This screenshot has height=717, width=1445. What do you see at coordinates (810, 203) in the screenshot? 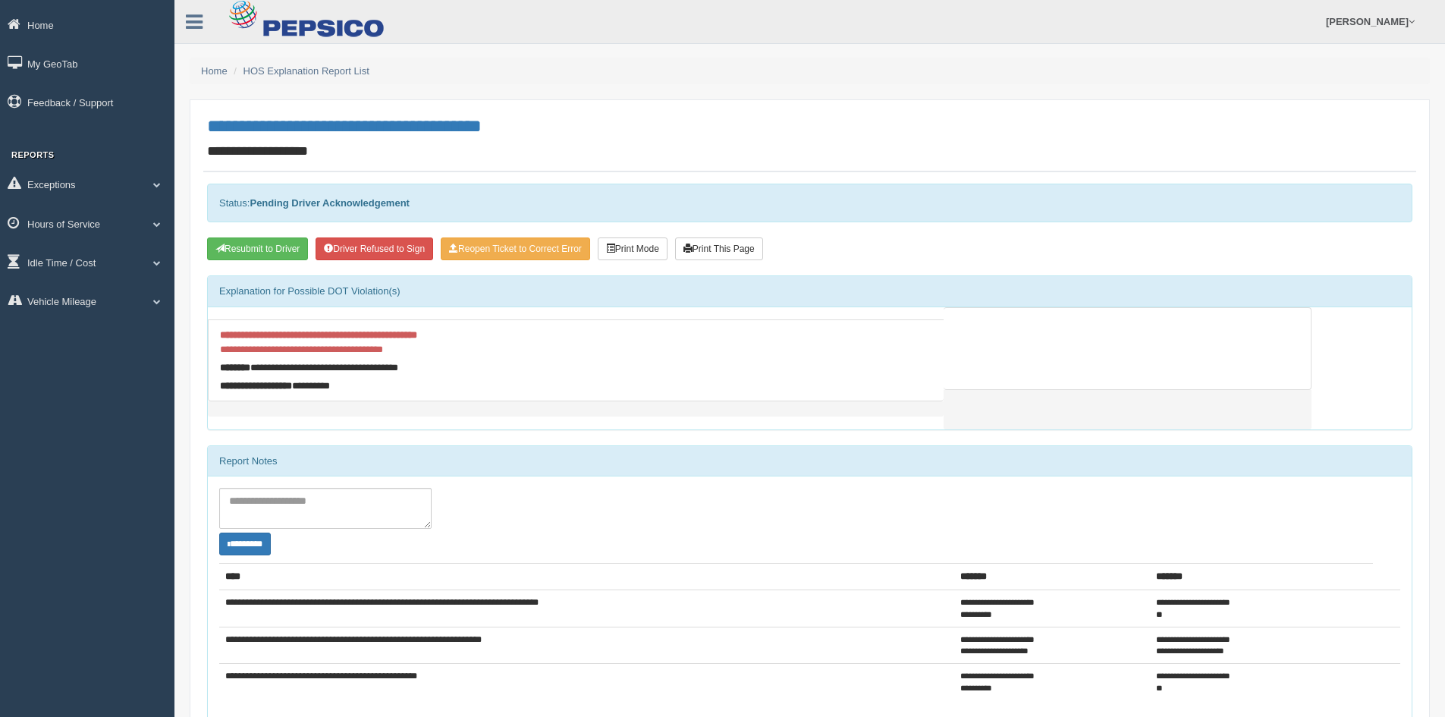
I see `div: Status:` at bounding box center [810, 203].